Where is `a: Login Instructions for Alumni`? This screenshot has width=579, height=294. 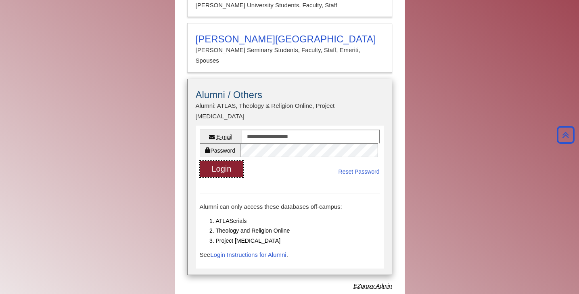 a: Login Instructions for Alumni is located at coordinates (248, 254).